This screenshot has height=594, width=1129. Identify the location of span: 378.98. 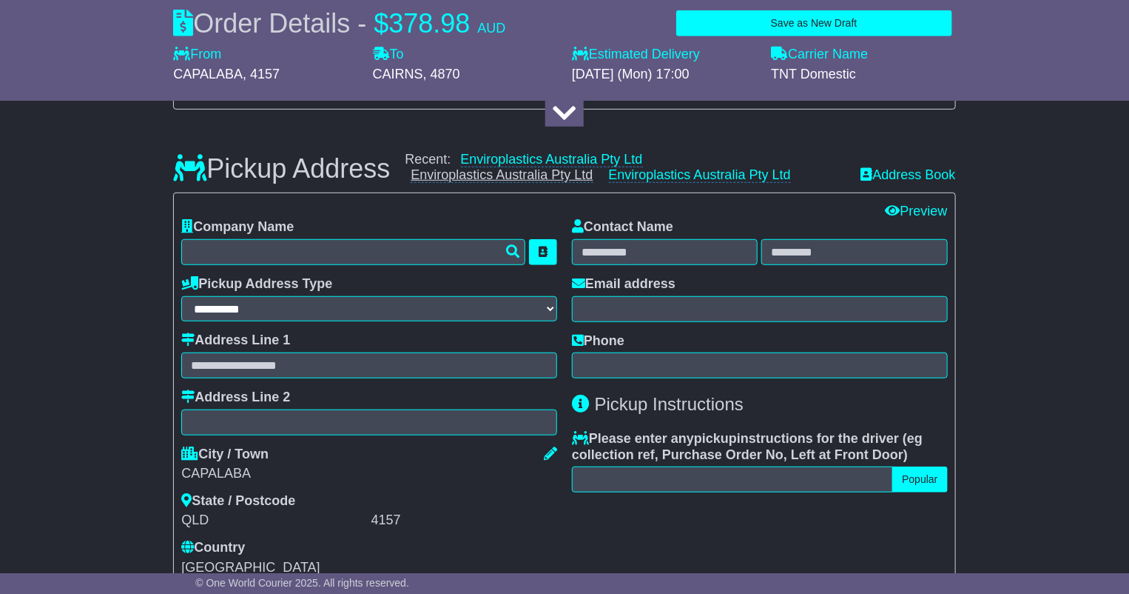
(429, 23).